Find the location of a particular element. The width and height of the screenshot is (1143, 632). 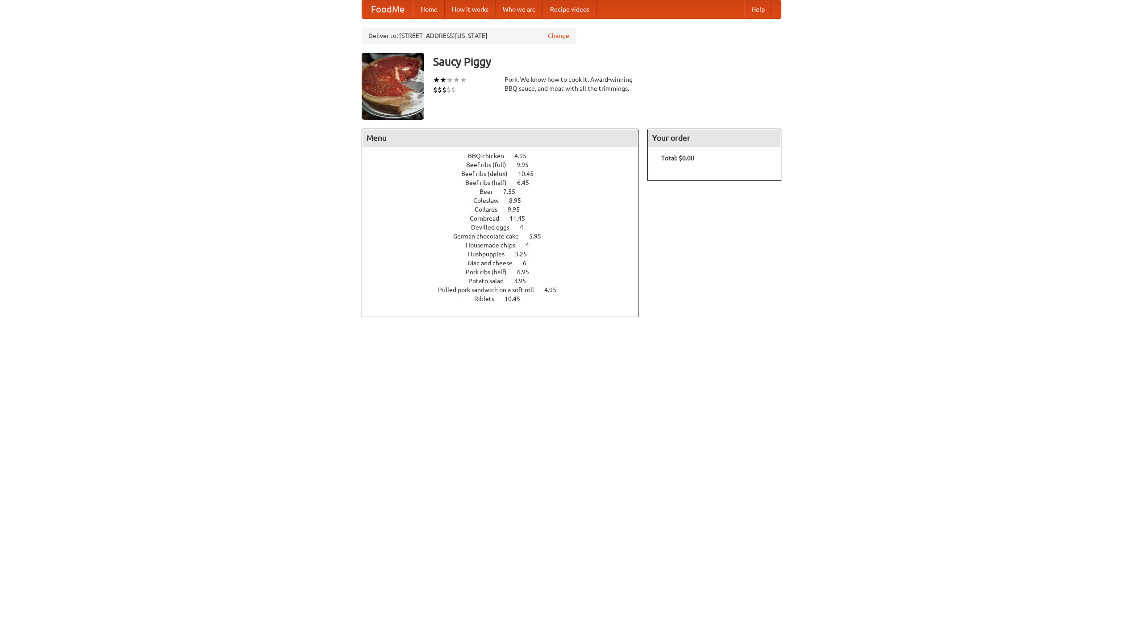

a: Home is located at coordinates (429, 9).